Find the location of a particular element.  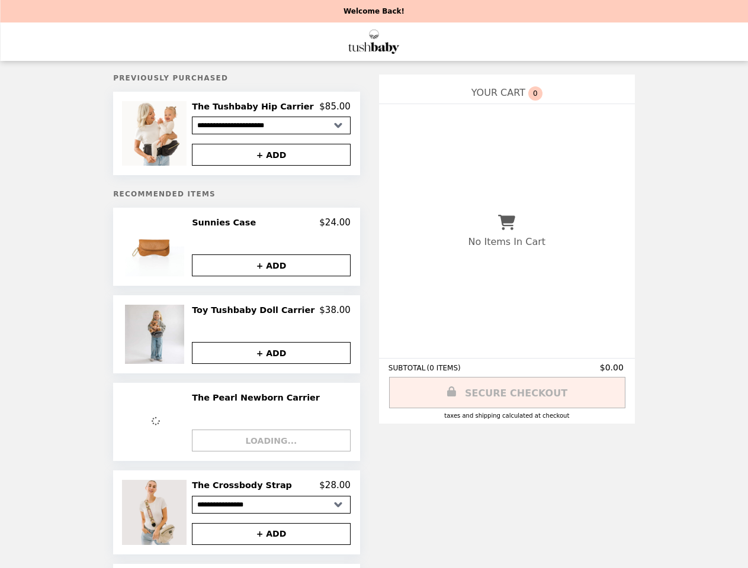

p: $38.00 is located at coordinates (334, 310).